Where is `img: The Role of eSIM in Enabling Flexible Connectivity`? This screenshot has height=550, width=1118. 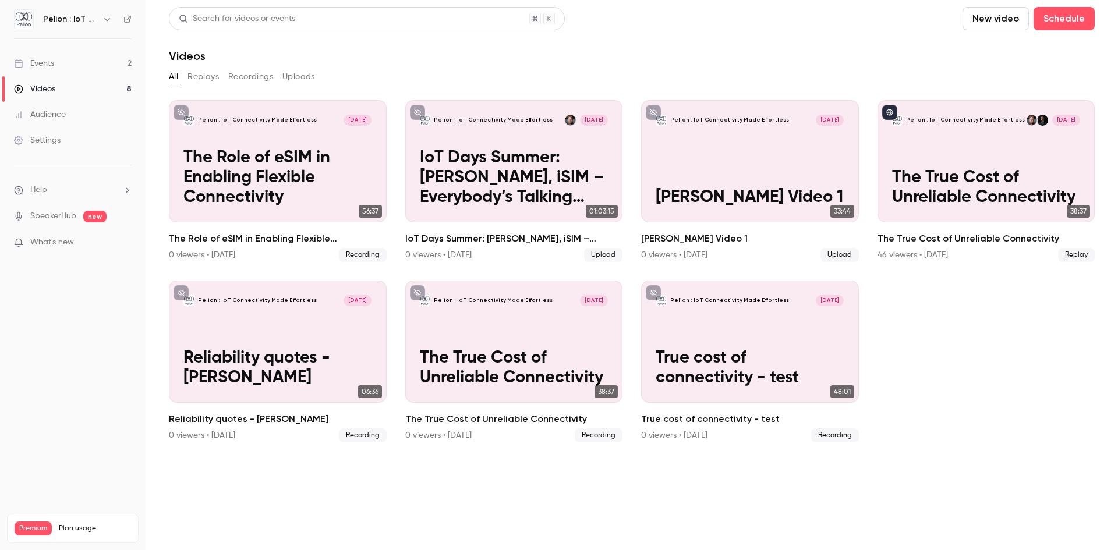 img: The Role of eSIM in Enabling Flexible Connectivity is located at coordinates (189, 120).